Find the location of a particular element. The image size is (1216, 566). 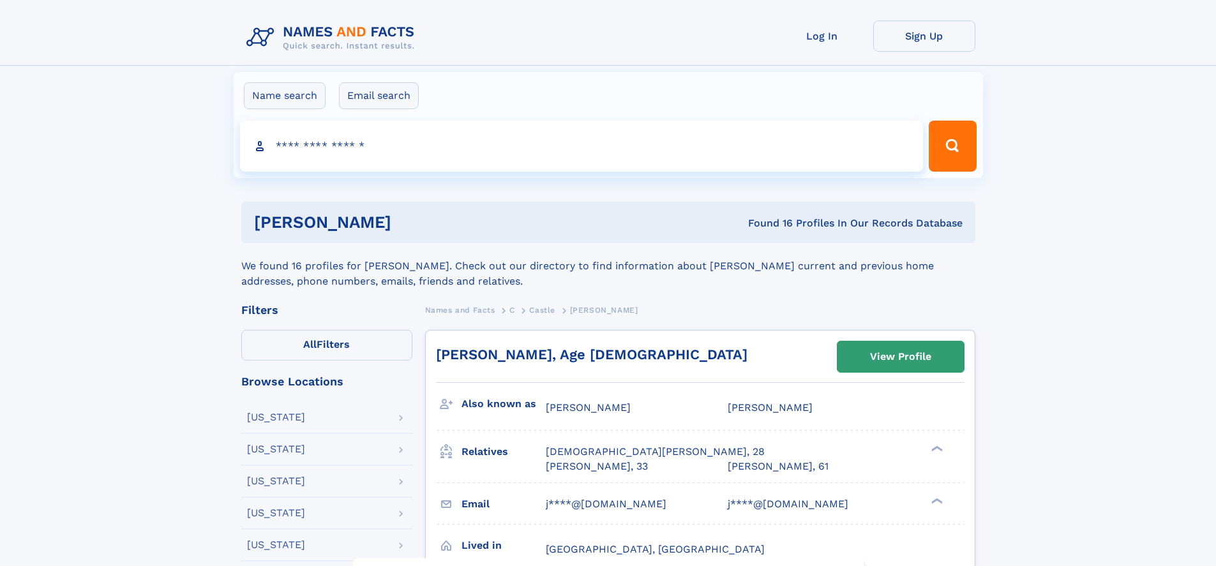

span: Castle is located at coordinates (542, 310).